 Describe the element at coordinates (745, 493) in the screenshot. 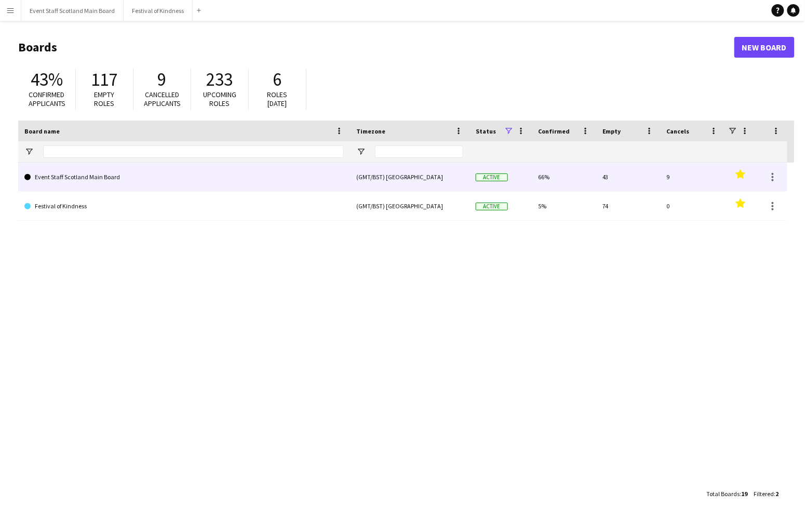

I see `span: 19` at that location.